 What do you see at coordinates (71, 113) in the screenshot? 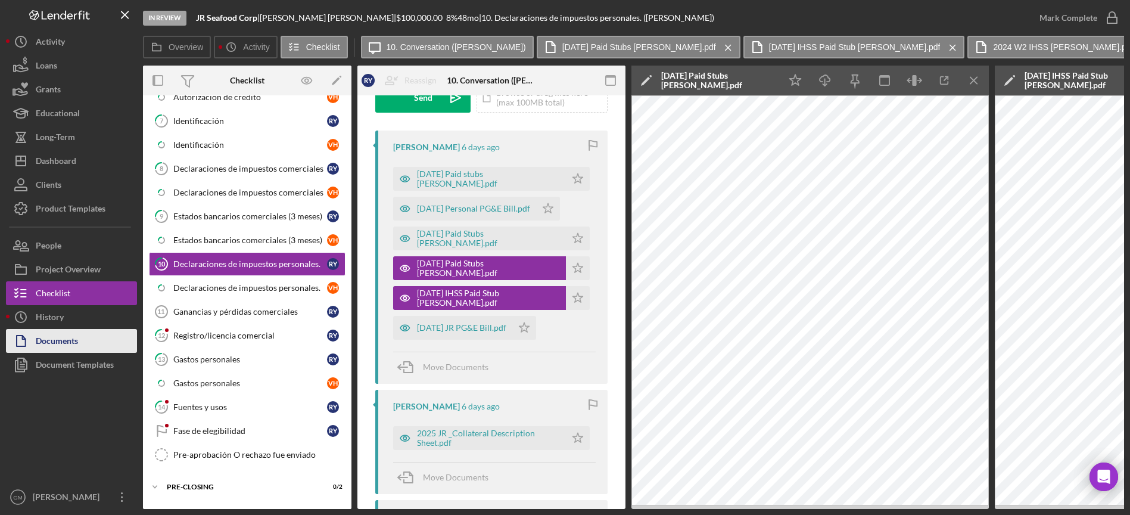
I see `a: Educational` at bounding box center [71, 113].